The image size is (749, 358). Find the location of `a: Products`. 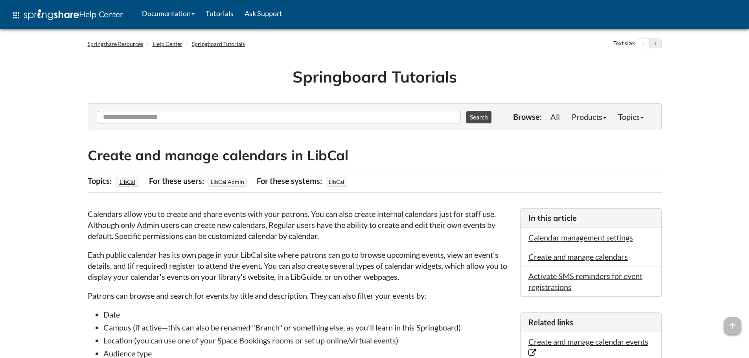

a: Products is located at coordinates (589, 117).